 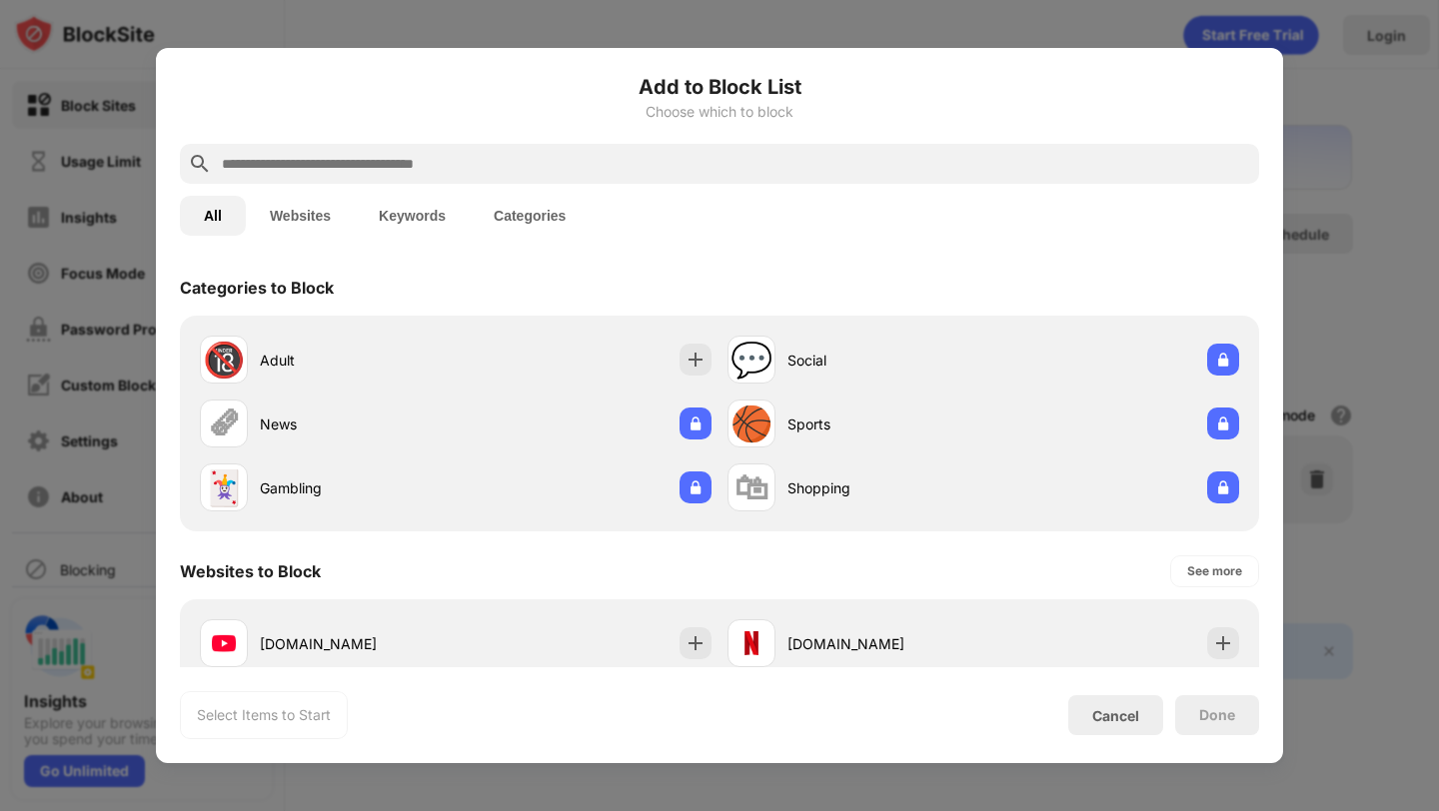 I want to click on button: Websites, so click(x=300, y=216).